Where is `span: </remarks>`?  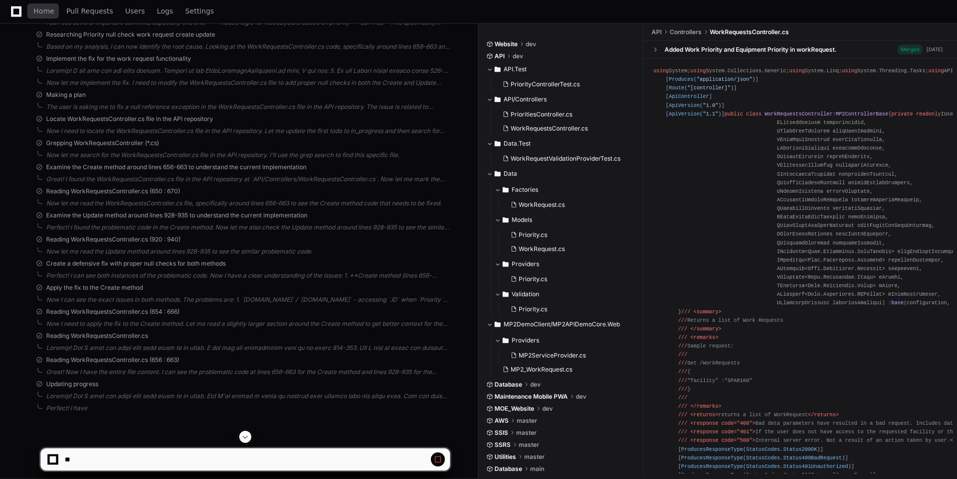 span: </remarks> is located at coordinates (706, 406).